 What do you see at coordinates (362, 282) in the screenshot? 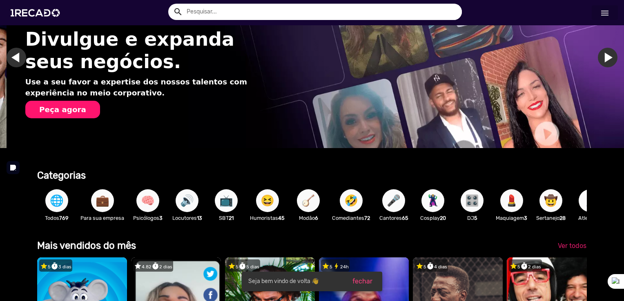
I see `button: fechar` at bounding box center [362, 282].